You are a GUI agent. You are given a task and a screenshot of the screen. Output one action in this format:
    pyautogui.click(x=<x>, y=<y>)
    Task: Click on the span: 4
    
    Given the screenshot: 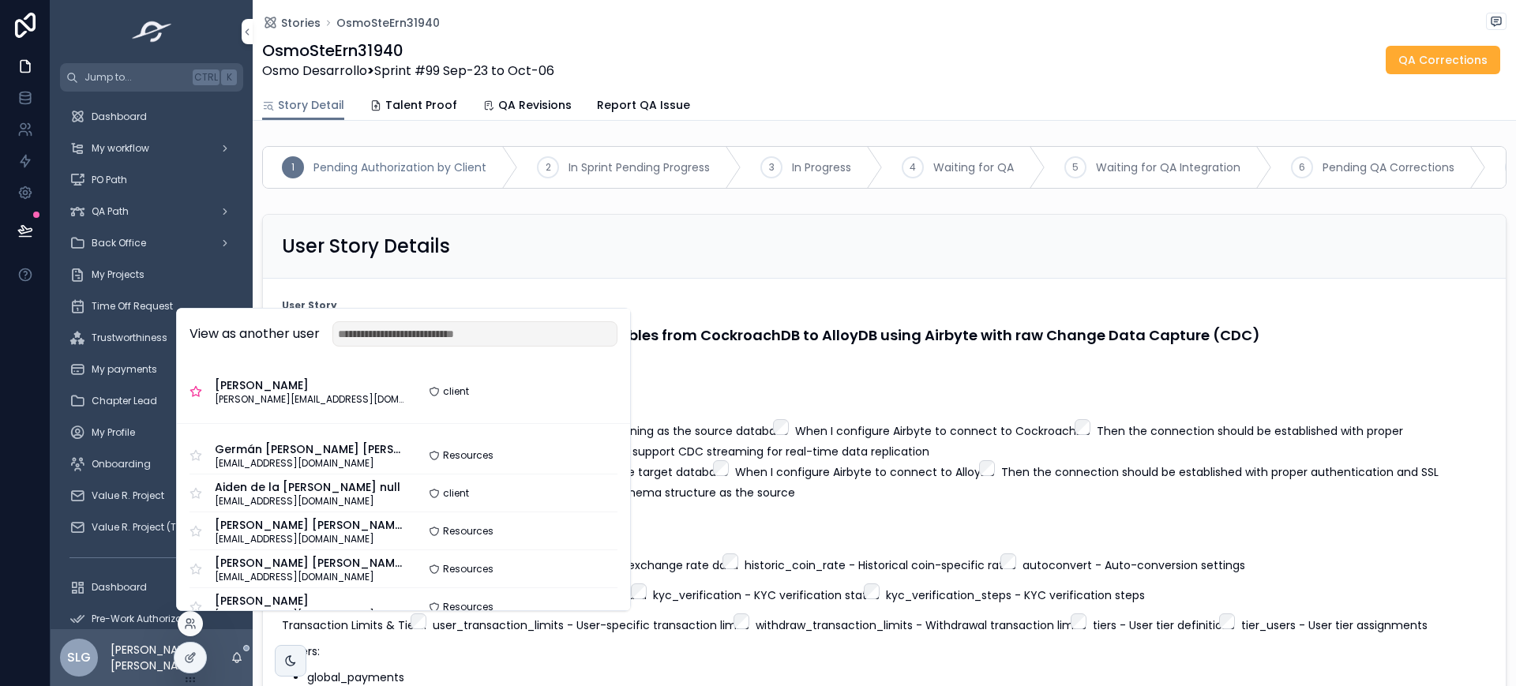 What is the action you would take?
    pyautogui.click(x=913, y=167)
    